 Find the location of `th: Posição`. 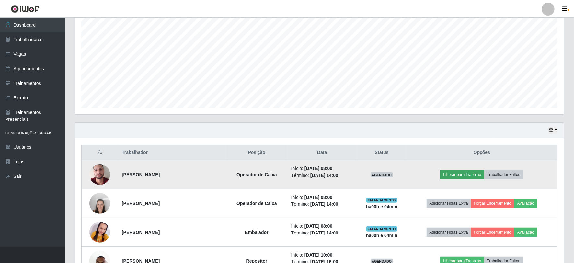

th: Posição is located at coordinates (257, 153).